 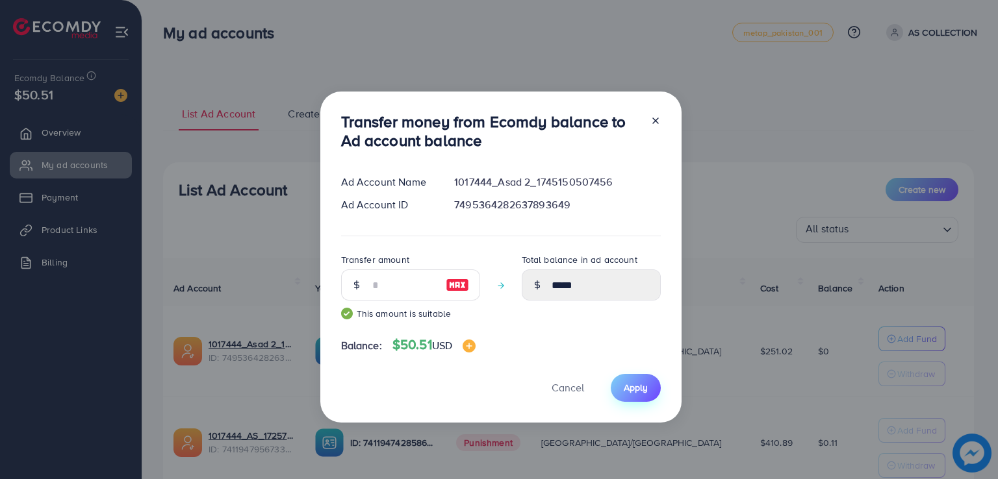 What do you see at coordinates (490, 131) in the screenshot?
I see `h3: Transfer money from Ecomdy balance to Ad account balance` at bounding box center [490, 131].